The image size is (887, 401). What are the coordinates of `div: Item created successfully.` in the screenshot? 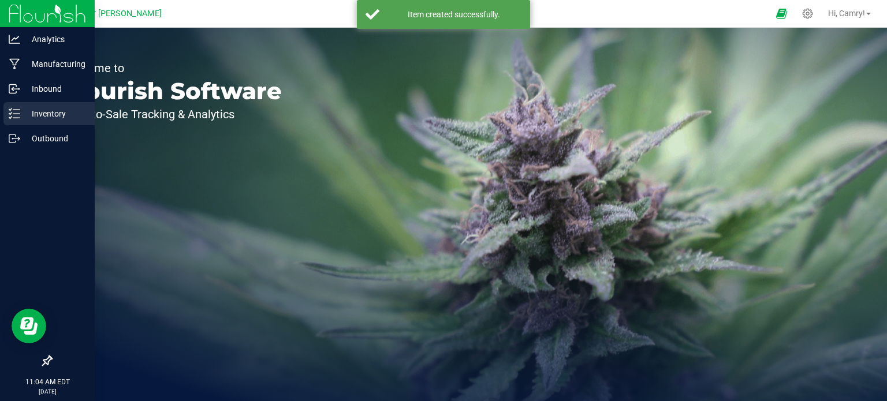 It's located at (453, 14).